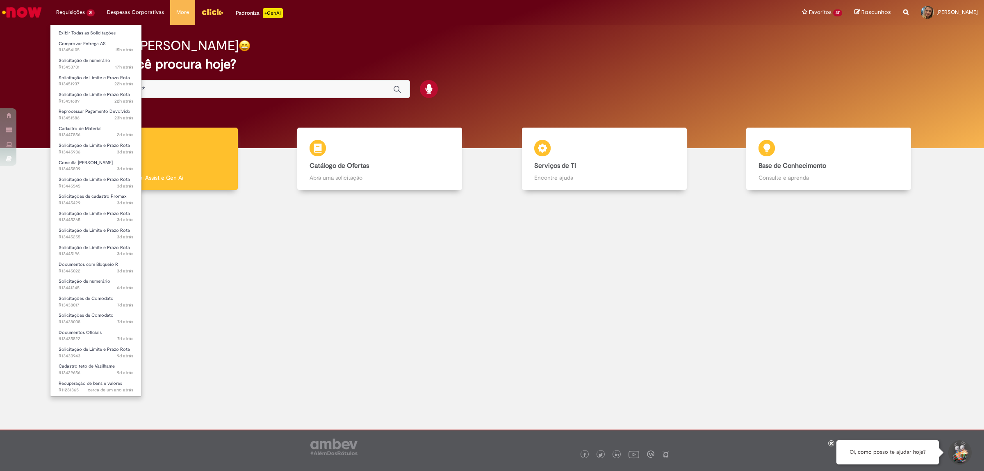 This screenshot has height=471, width=984. I want to click on span: 21, so click(91, 13).